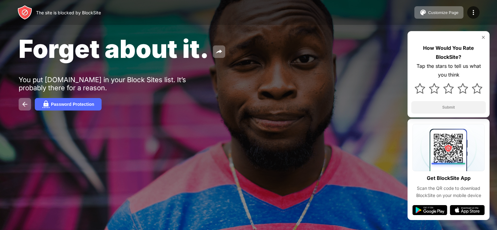  Describe the element at coordinates (25, 104) in the screenshot. I see `img: back.svg` at that location.